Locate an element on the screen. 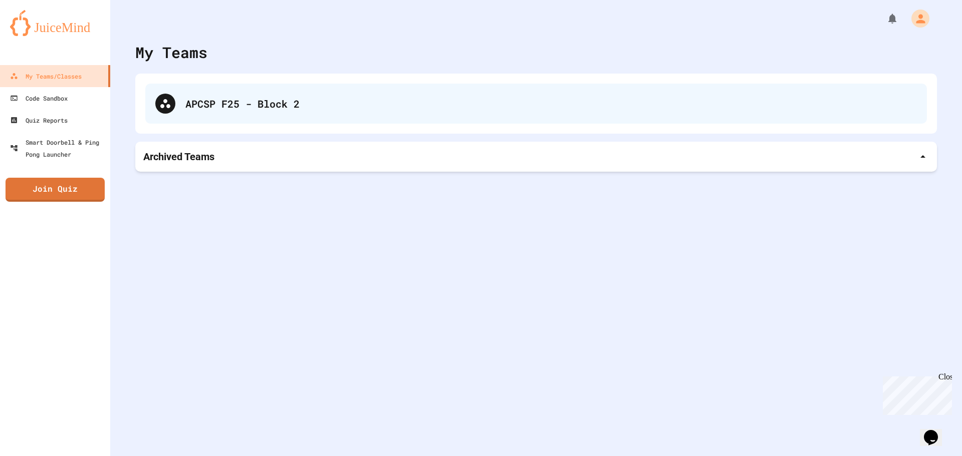  p: Archived Teams is located at coordinates (179, 157).